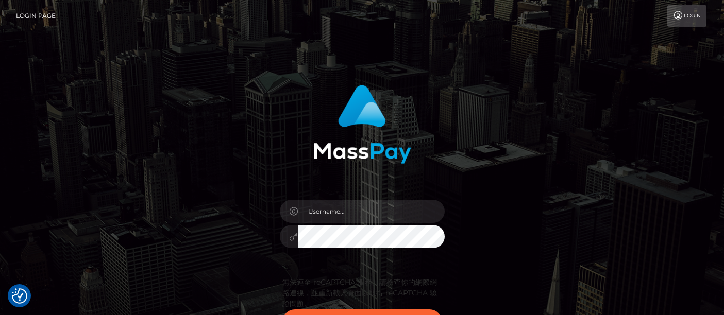 The height and width of the screenshot is (315, 724). What do you see at coordinates (362, 293) in the screenshot?
I see `div: 無法連至 reCAPTCHA 服務。請檢查你的網際網路連線，並重新載入頁面以取得 reCAPTCHA 驗證問題。` at bounding box center [362, 293].